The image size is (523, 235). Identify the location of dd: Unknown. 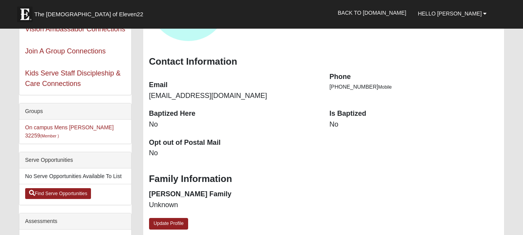
(233, 205).